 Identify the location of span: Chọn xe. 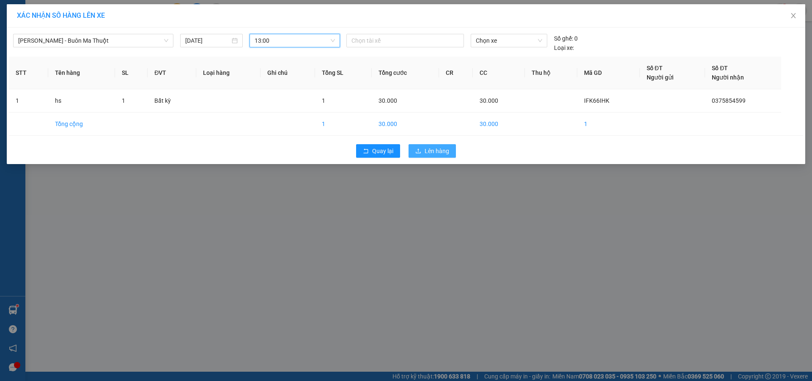
(509, 41).